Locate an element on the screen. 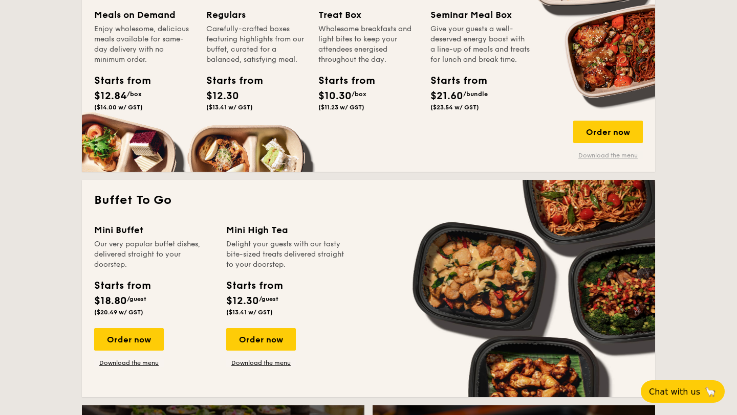 Image resolution: width=737 pixels, height=415 pixels. span: $12.84 is located at coordinates (110, 96).